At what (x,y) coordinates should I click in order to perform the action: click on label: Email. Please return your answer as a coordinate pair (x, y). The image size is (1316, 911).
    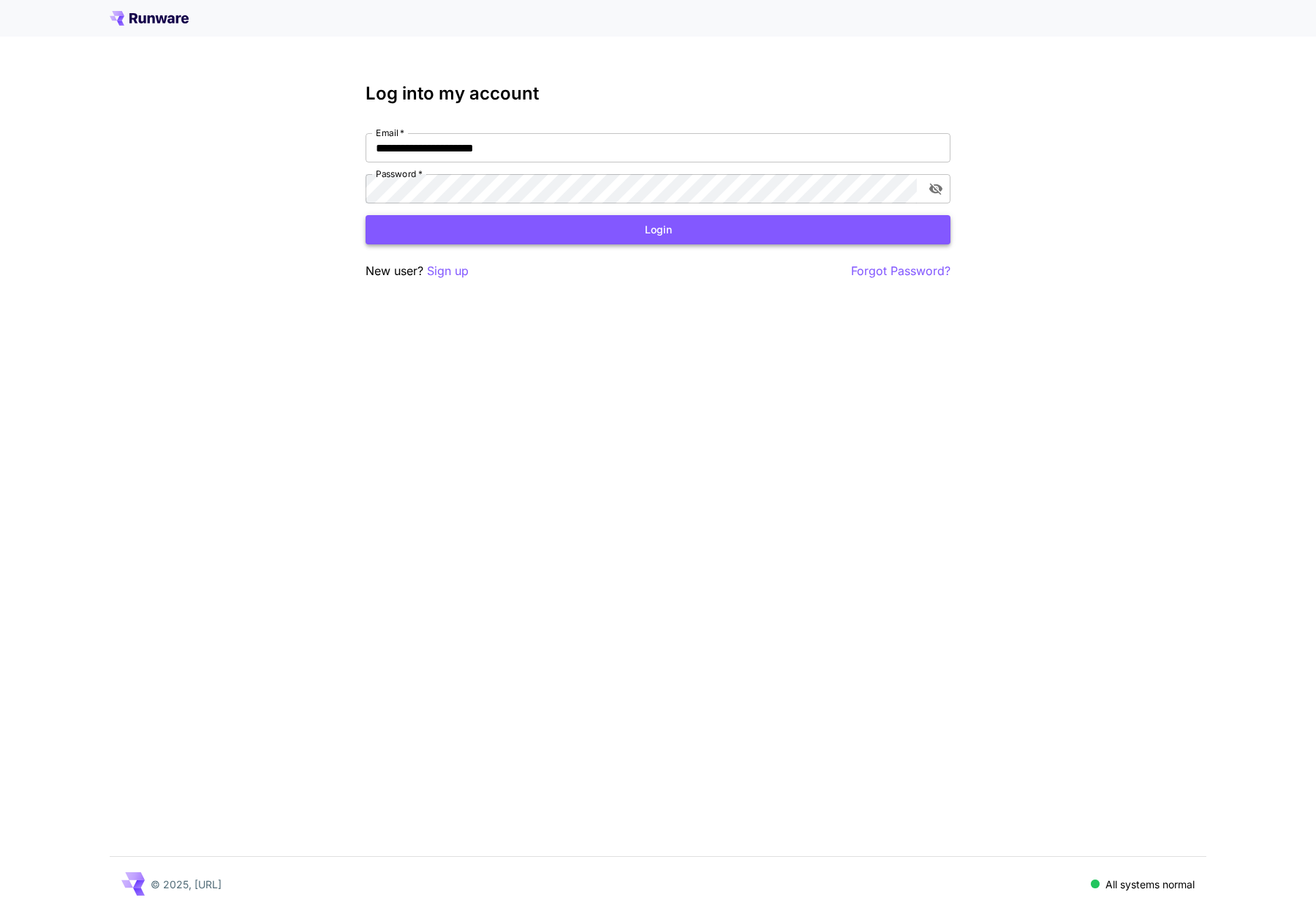
    Looking at the image, I should click on (390, 133).